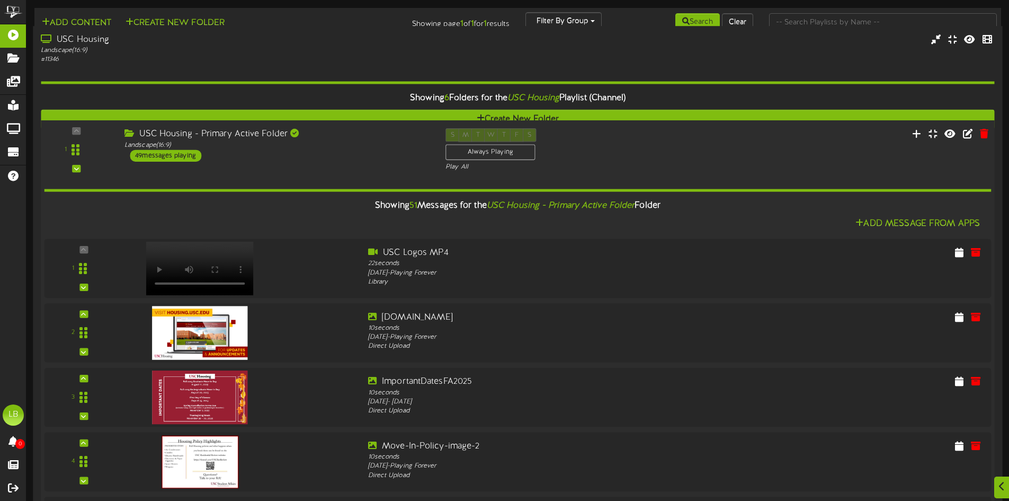  I want to click on div: Library, so click(557, 282).